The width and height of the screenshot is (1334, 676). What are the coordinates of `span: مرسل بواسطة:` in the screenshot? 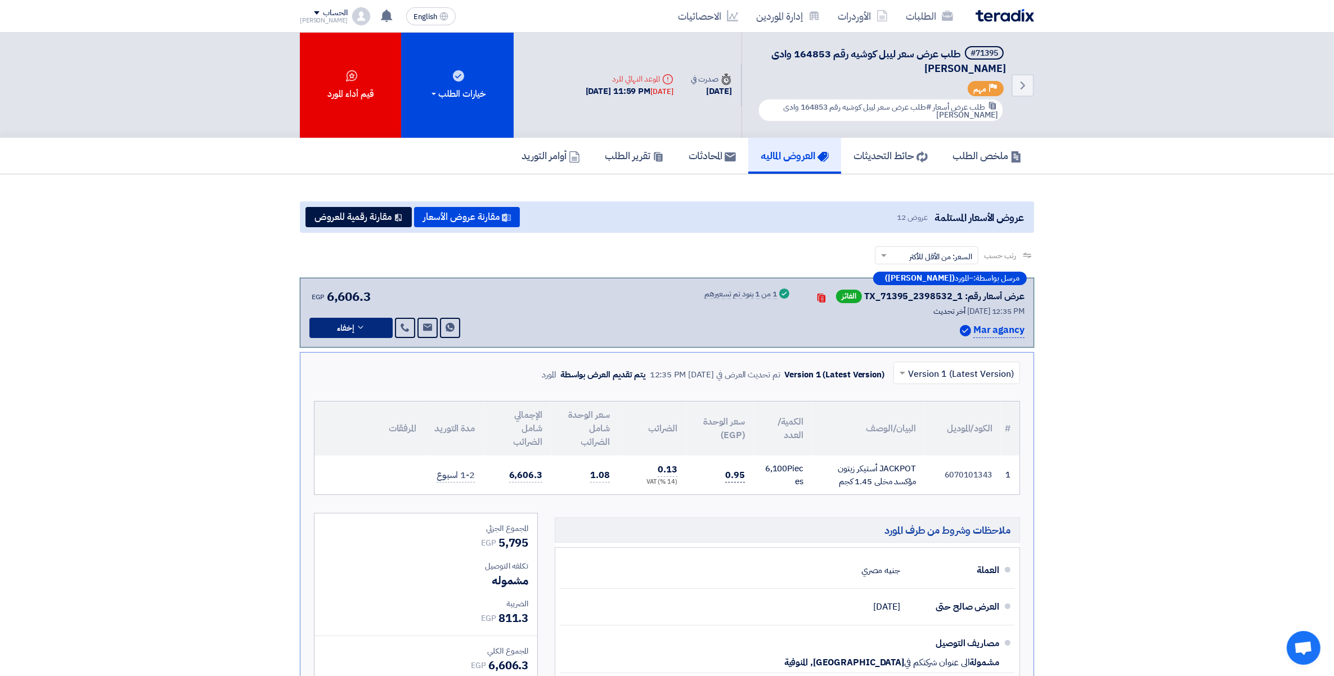 It's located at (996, 278).